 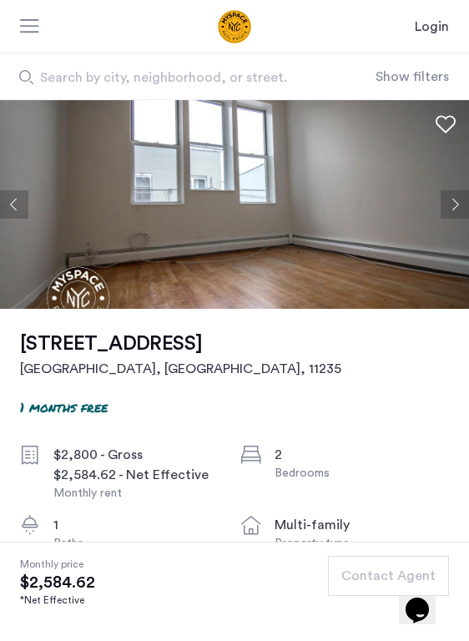 What do you see at coordinates (388, 576) in the screenshot?
I see `span: Contact Agent` at bounding box center [388, 576].